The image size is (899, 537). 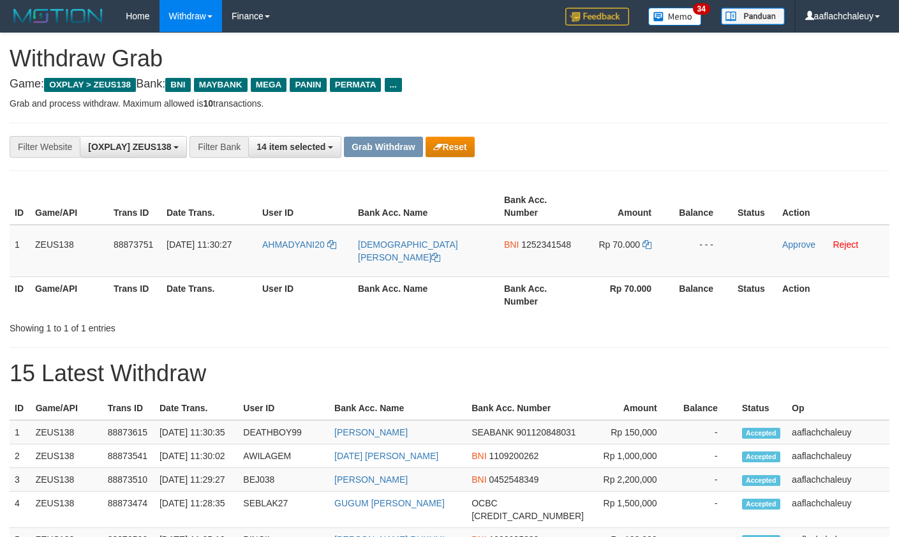 I want to click on td: 88873615, so click(x=128, y=432).